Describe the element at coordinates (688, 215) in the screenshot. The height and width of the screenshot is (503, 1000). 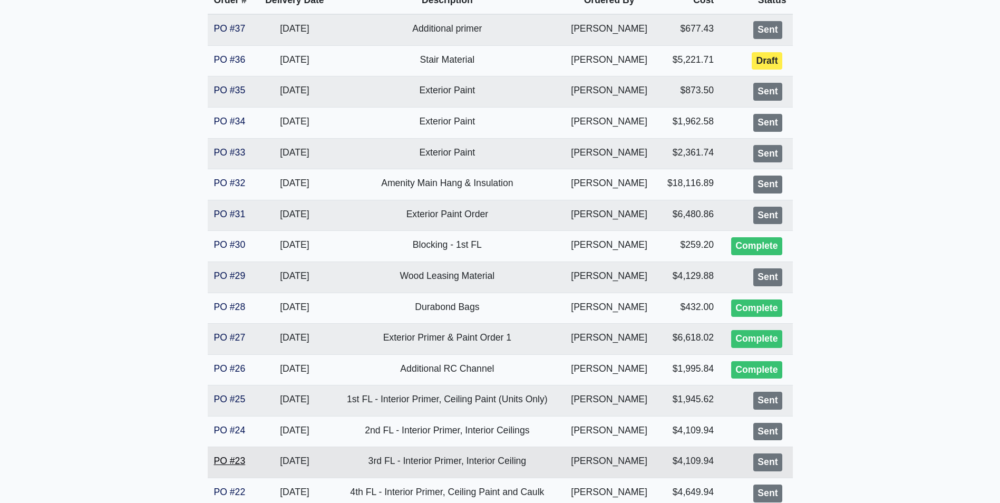
I see `td: $6,480.86` at that location.